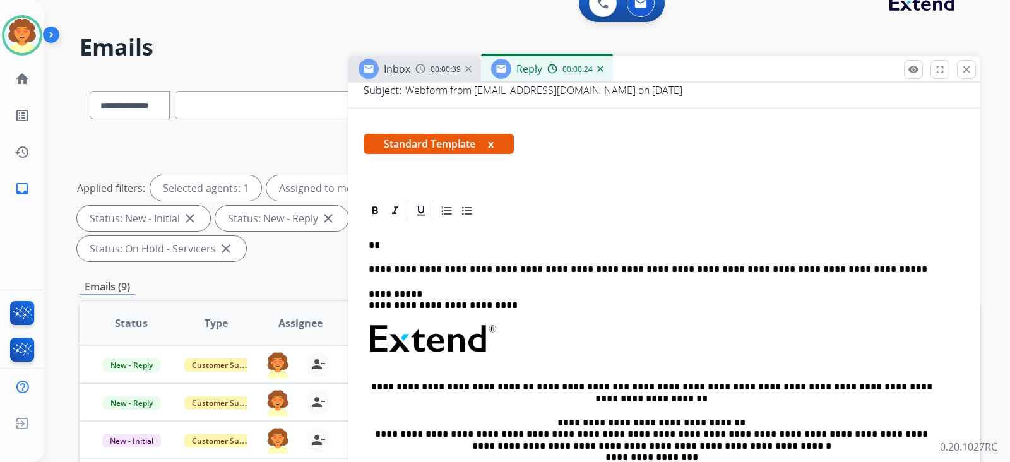  I want to click on mat-icon: home, so click(22, 79).